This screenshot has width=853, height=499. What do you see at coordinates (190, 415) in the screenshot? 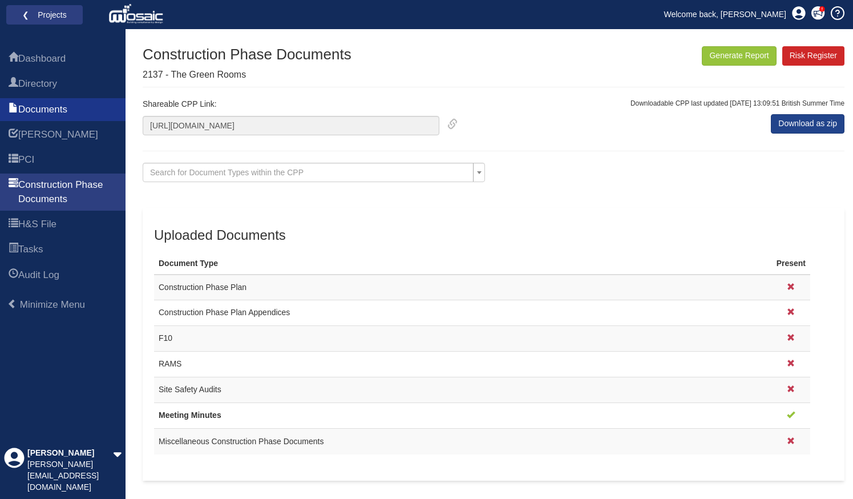
I see `a: Meeting Minutes` at bounding box center [190, 415].